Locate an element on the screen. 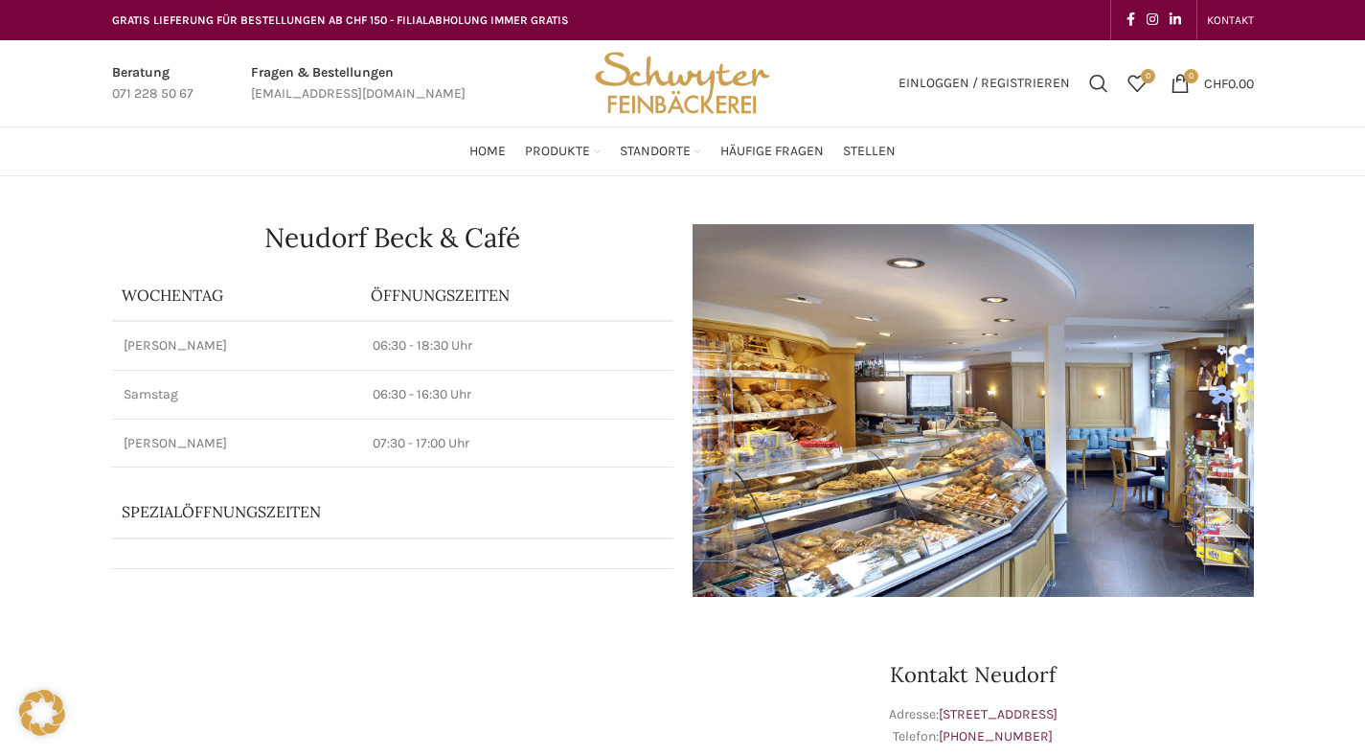 This screenshot has width=1365, height=755. p: Spezialöffnungszeiten is located at coordinates (366, 512).